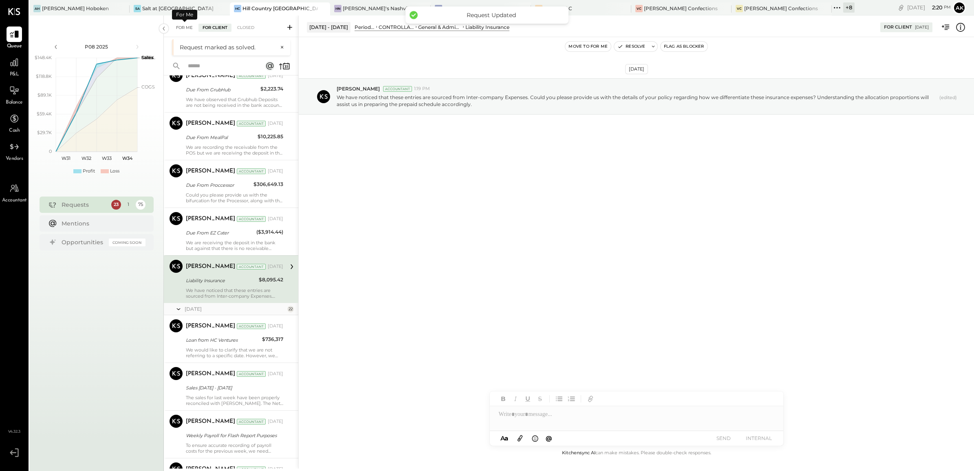 The image size is (974, 471). I want to click on p: We have noticed that these entries are sourced from Inter-company Expenses. Could you please prov..., so click(636, 101).